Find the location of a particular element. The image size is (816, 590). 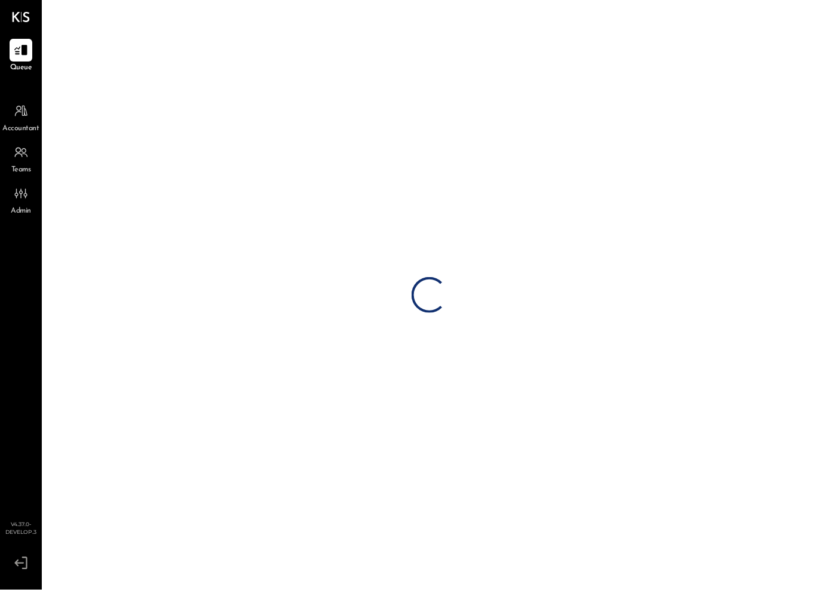

a: Queue is located at coordinates (21, 56).